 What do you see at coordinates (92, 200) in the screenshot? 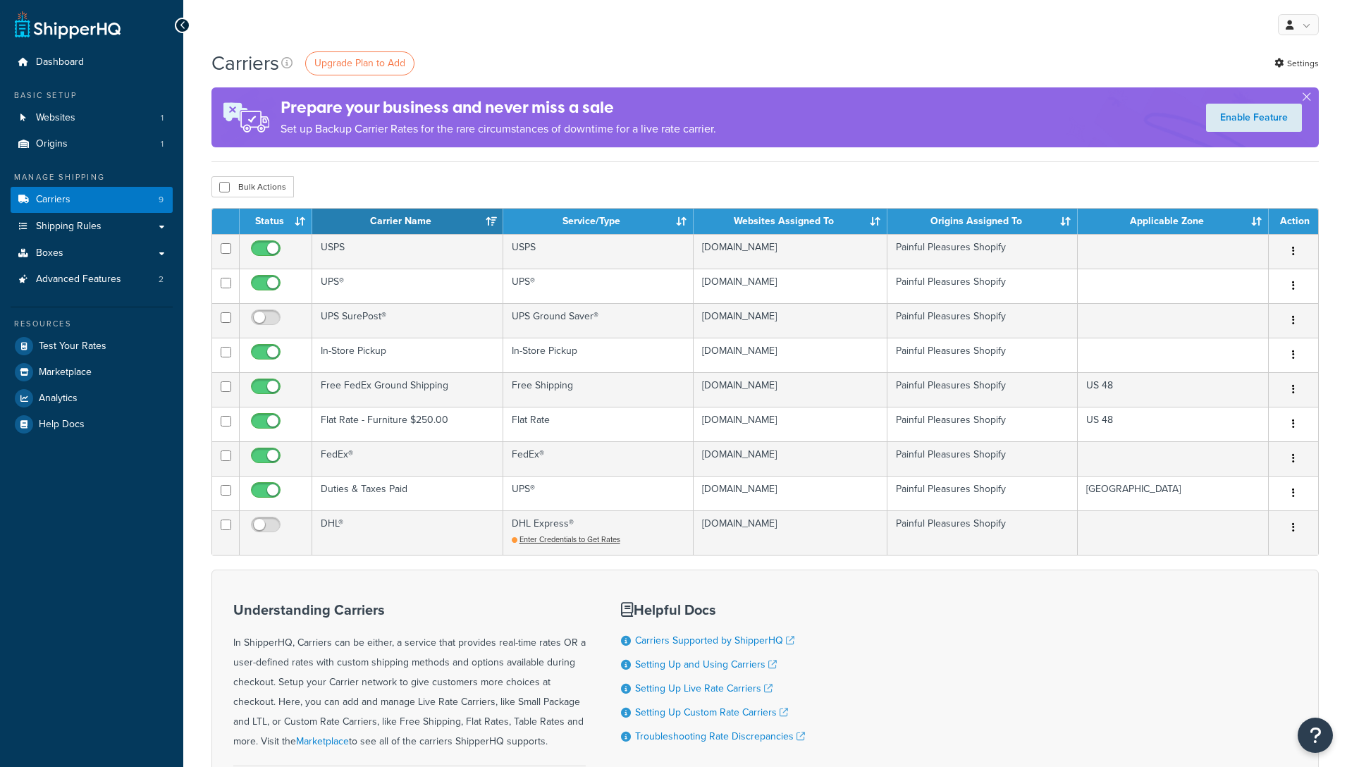
I see `a: Carriers 9` at bounding box center [92, 200].